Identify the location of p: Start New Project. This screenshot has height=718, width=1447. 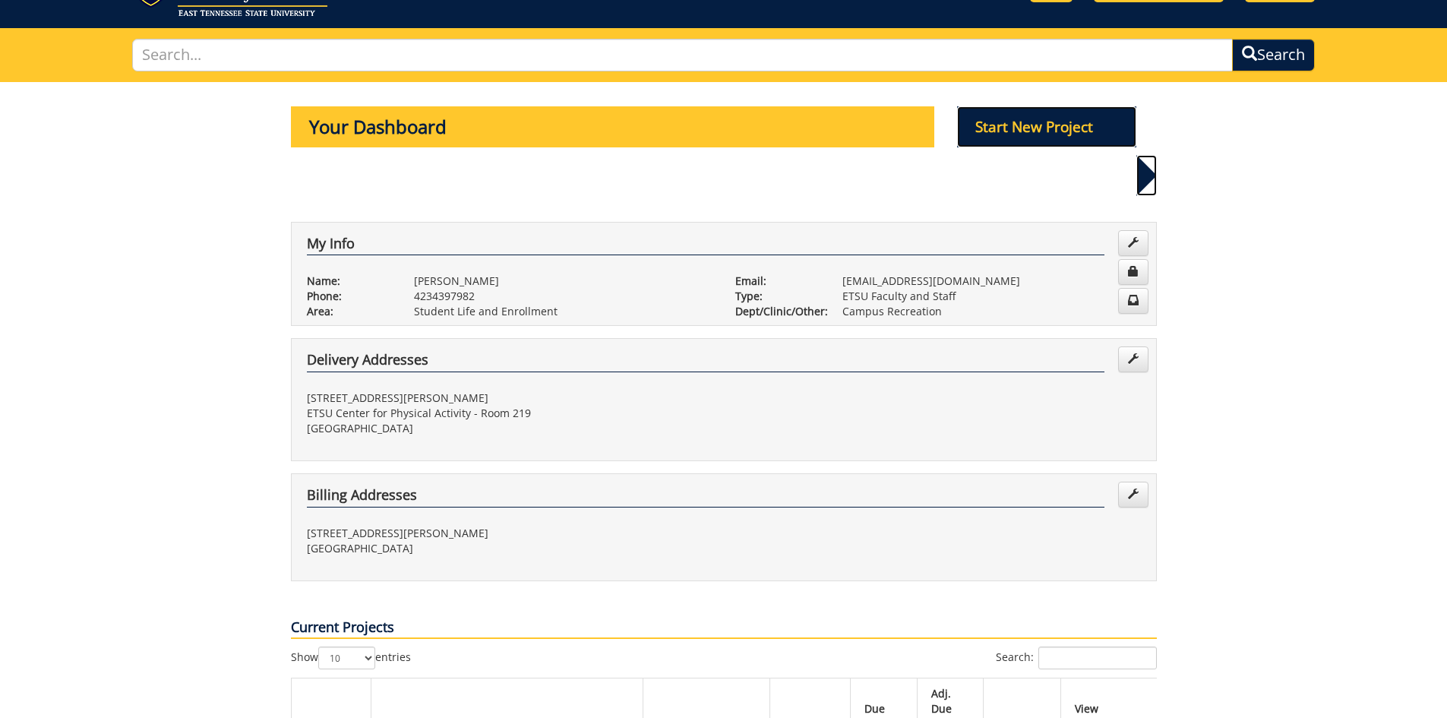
(1047, 127).